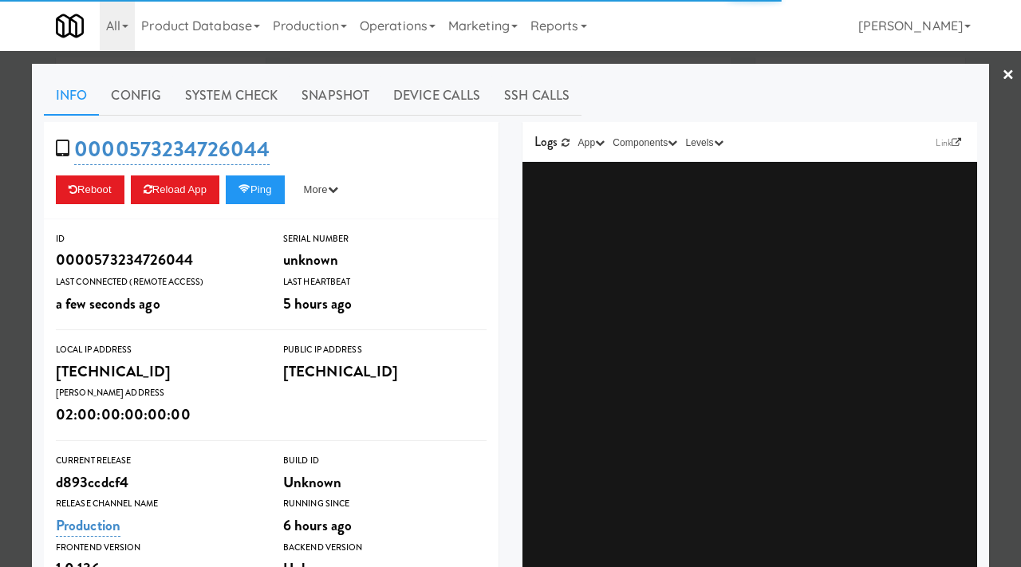 The height and width of the screenshot is (567, 1021). I want to click on button: Components, so click(645, 143).